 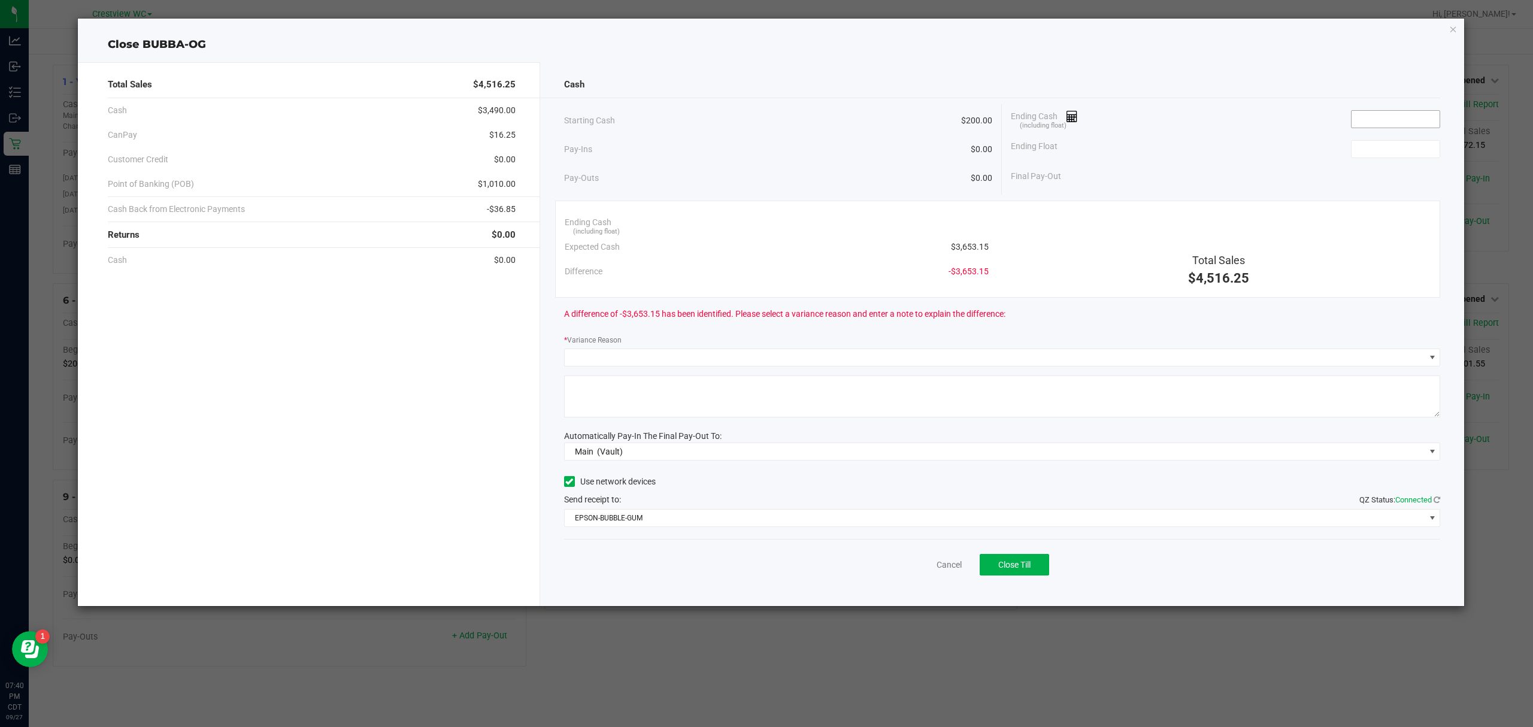 What do you see at coordinates (1399, 499) in the screenshot?
I see `span: QZ Status:` at bounding box center [1399, 499].